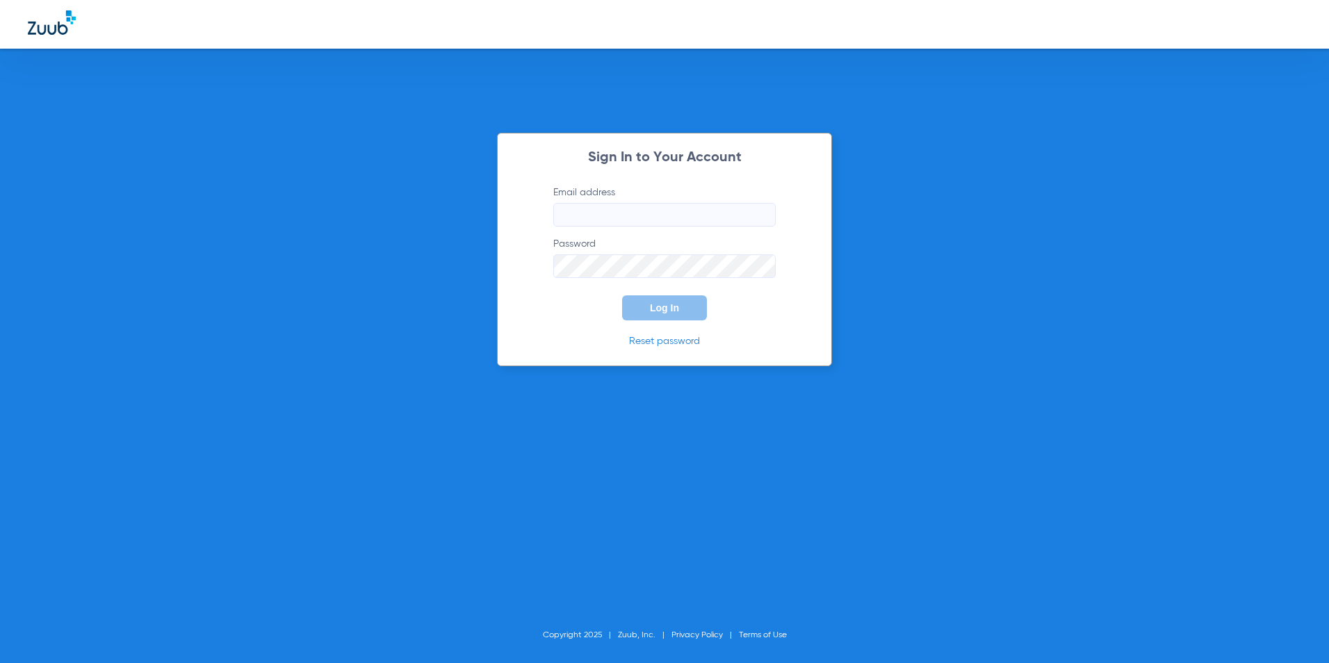 The image size is (1329, 663). What do you see at coordinates (665, 308) in the screenshot?
I see `button: Log In` at bounding box center [665, 308].